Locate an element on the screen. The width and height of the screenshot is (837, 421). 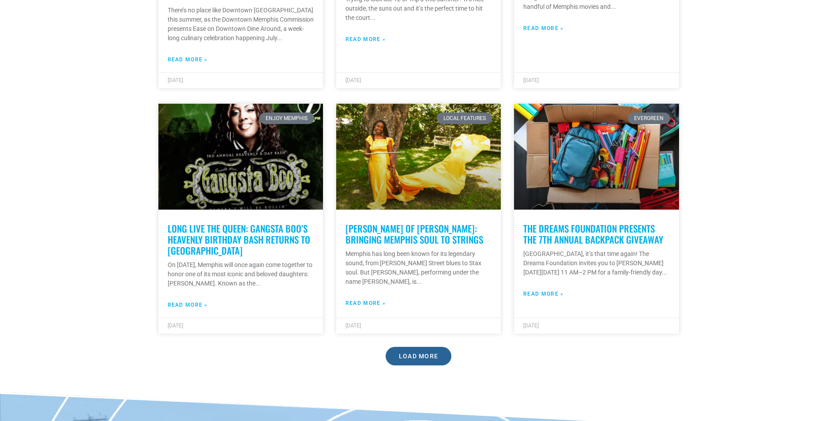
a: Read more about The Dreams Foundation Presents The 7th Annual Backpack Giveaway is located at coordinates (543, 294).